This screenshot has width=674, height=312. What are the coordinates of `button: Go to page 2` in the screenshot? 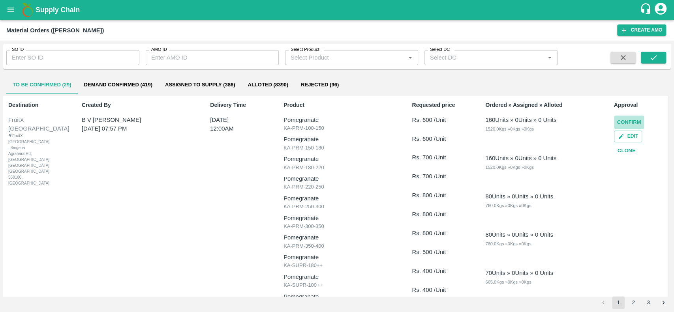 It's located at (634, 303).